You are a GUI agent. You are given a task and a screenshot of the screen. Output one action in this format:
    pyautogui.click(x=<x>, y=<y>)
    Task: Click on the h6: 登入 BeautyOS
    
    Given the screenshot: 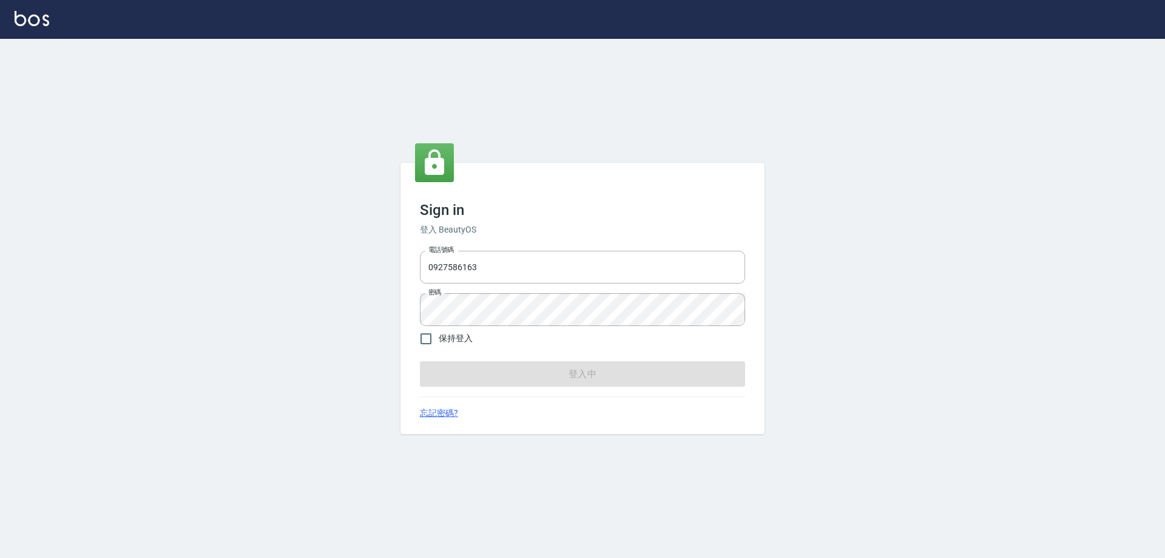 What is the action you would take?
    pyautogui.click(x=582, y=229)
    